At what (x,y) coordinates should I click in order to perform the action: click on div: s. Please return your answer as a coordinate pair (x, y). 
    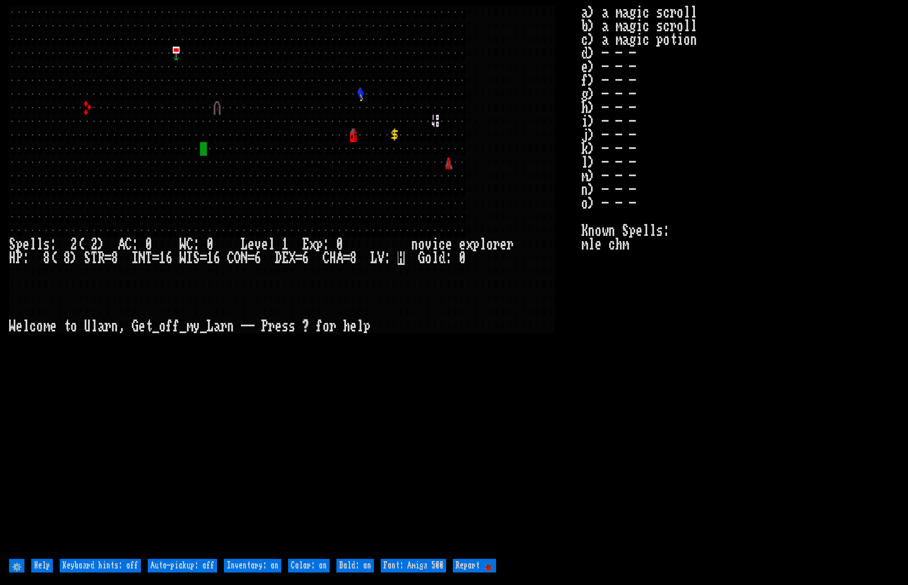
    Looking at the image, I should click on (47, 244).